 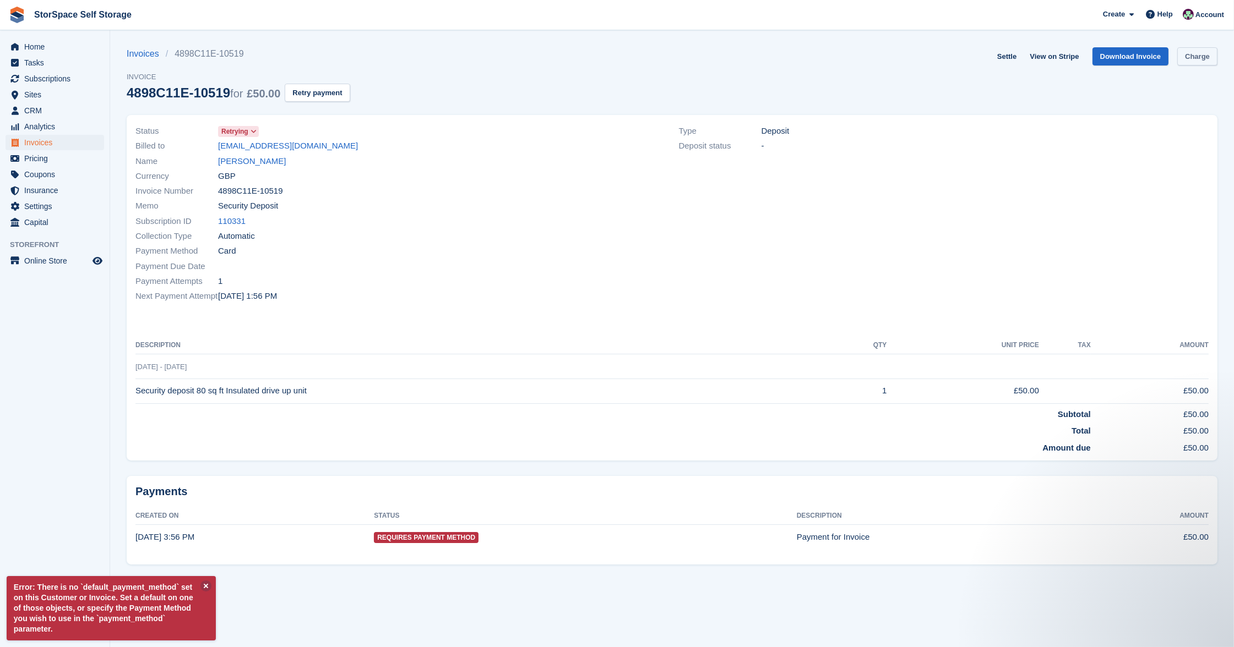 What do you see at coordinates (146, 54) in the screenshot?
I see `a: Invoices` at bounding box center [146, 54].